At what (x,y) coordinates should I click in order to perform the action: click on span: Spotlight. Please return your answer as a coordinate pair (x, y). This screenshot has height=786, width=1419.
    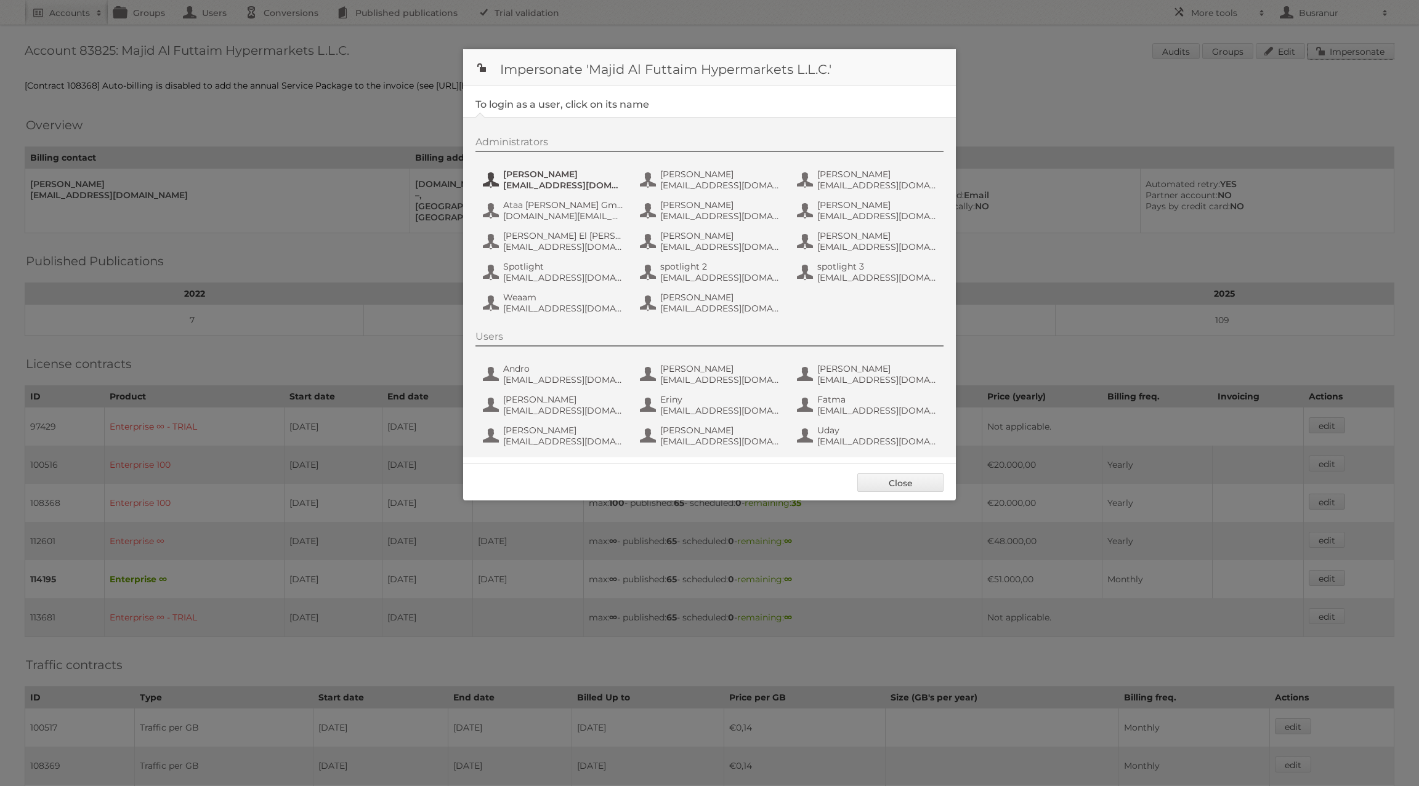
    Looking at the image, I should click on (563, 267).